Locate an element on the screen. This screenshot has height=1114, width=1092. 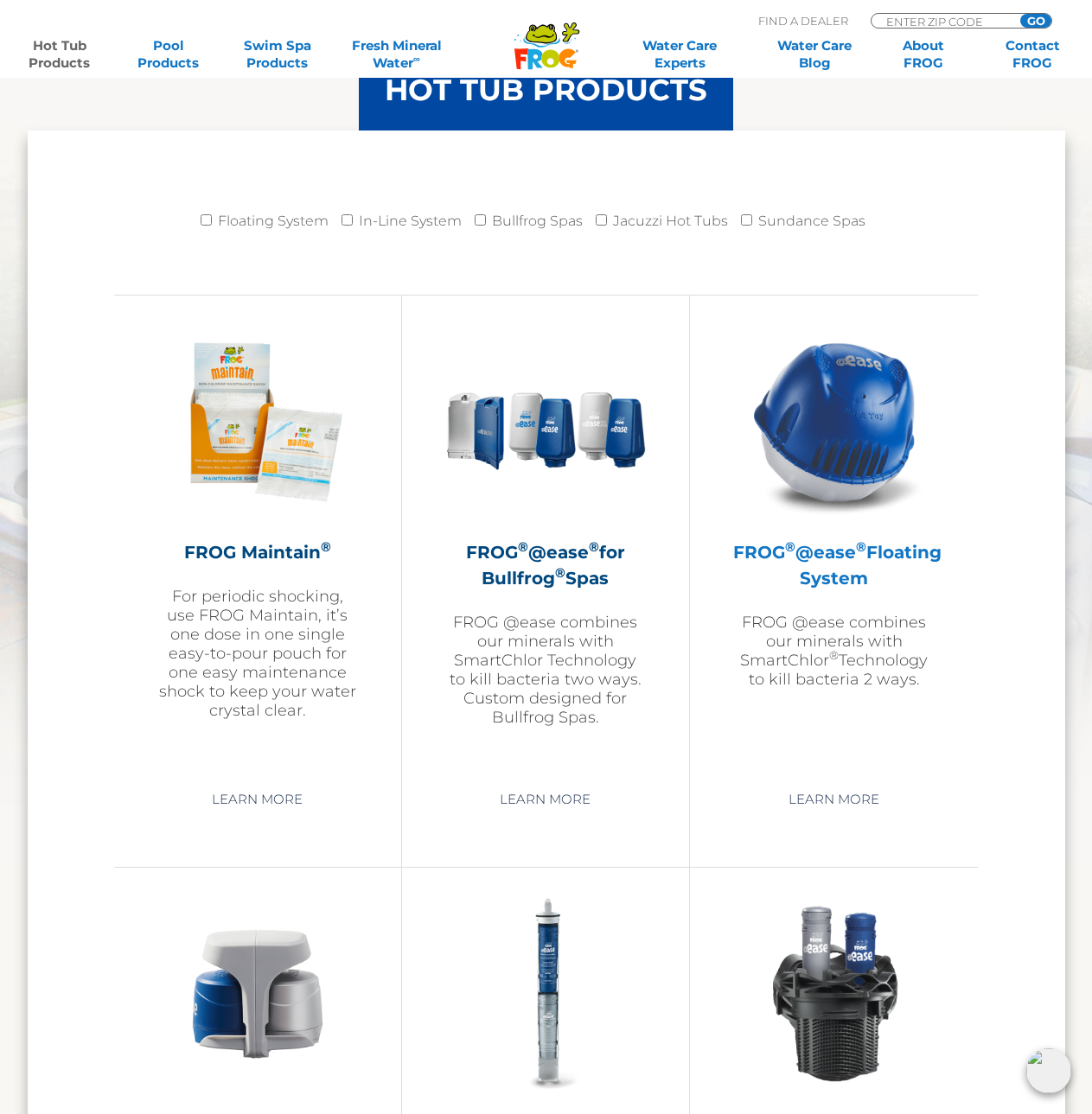
label: Jacuzzi Hot Tubs is located at coordinates (670, 221).